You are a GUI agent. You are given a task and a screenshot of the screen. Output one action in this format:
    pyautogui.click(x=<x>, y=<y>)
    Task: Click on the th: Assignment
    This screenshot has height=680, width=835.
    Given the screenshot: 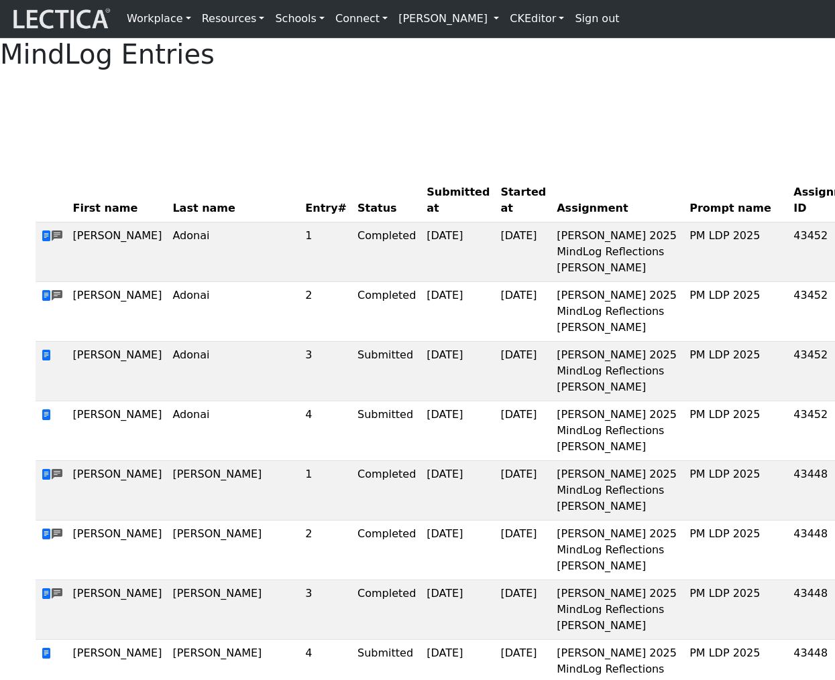 What is the action you would take?
    pyautogui.click(x=617, y=200)
    